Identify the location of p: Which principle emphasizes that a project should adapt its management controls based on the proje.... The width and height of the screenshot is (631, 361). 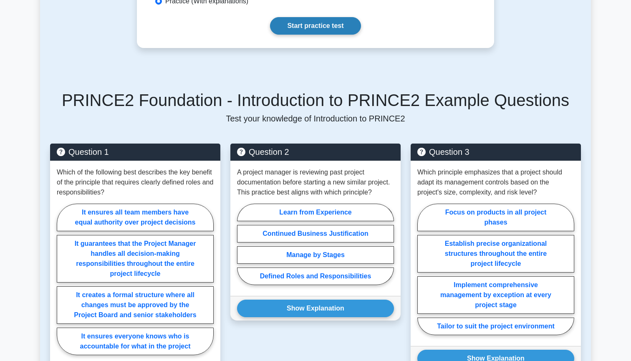
(496, 182).